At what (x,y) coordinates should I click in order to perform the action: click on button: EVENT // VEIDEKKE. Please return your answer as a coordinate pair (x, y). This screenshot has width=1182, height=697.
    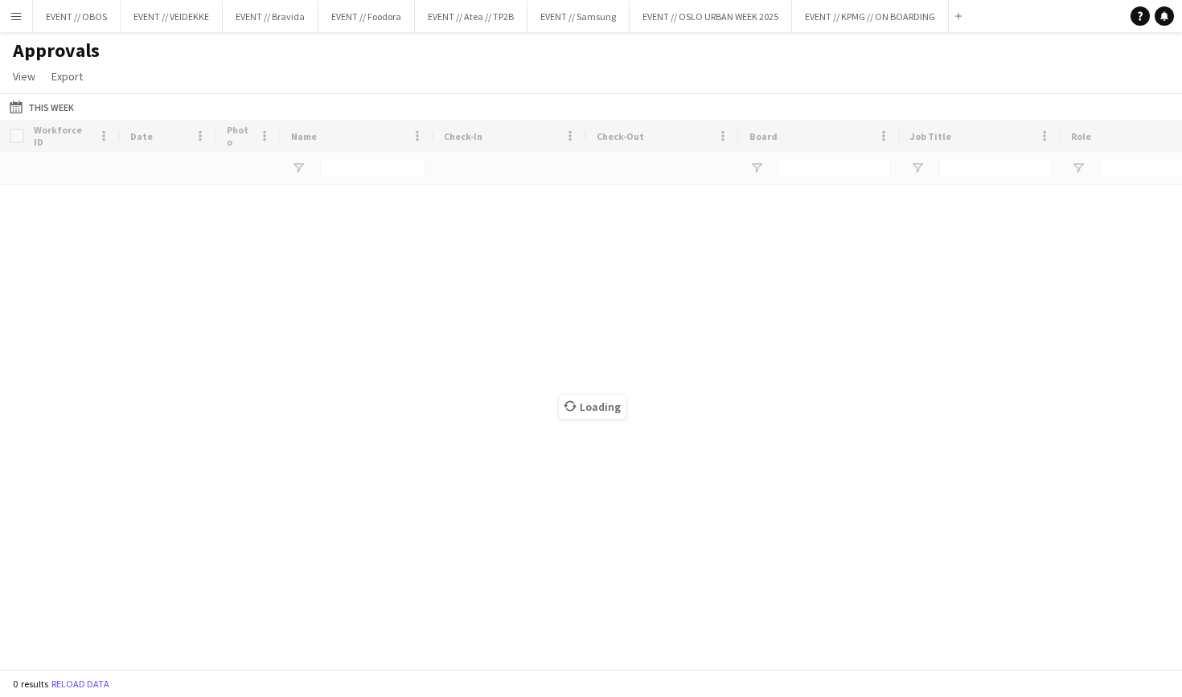
    Looking at the image, I should click on (171, 16).